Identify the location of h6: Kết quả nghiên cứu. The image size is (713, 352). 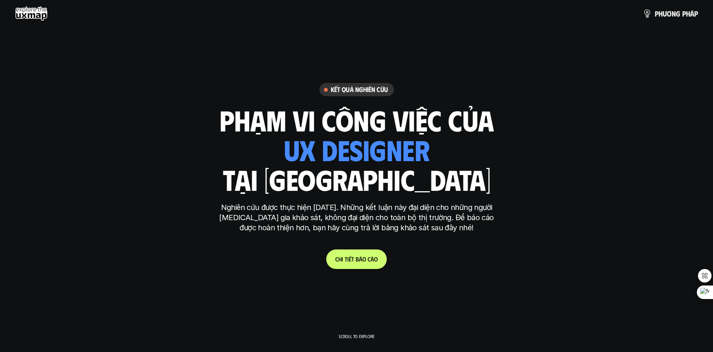
(360, 90).